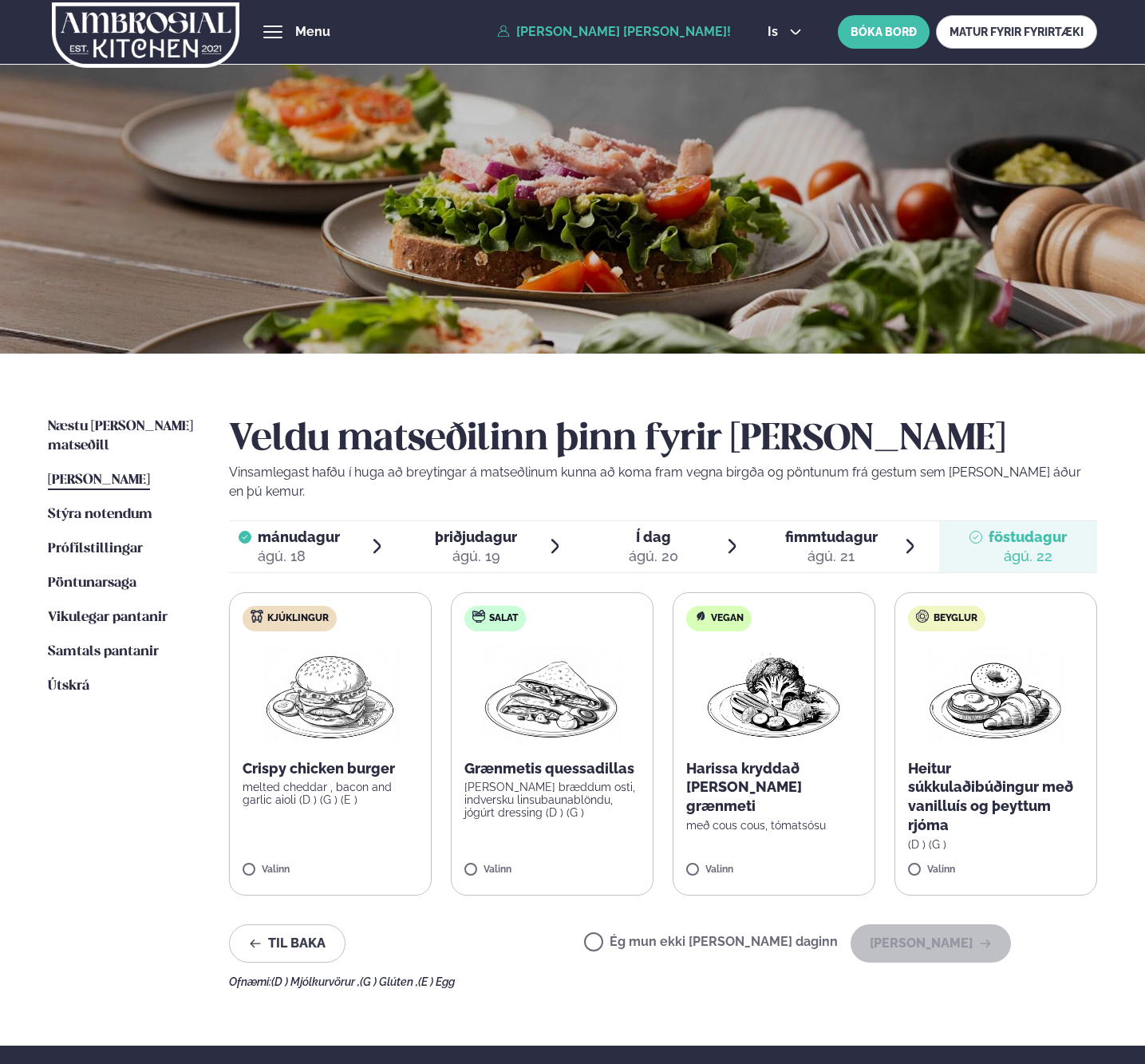  Describe the element at coordinates (727, 618) in the screenshot. I see `span: Vegan` at that location.